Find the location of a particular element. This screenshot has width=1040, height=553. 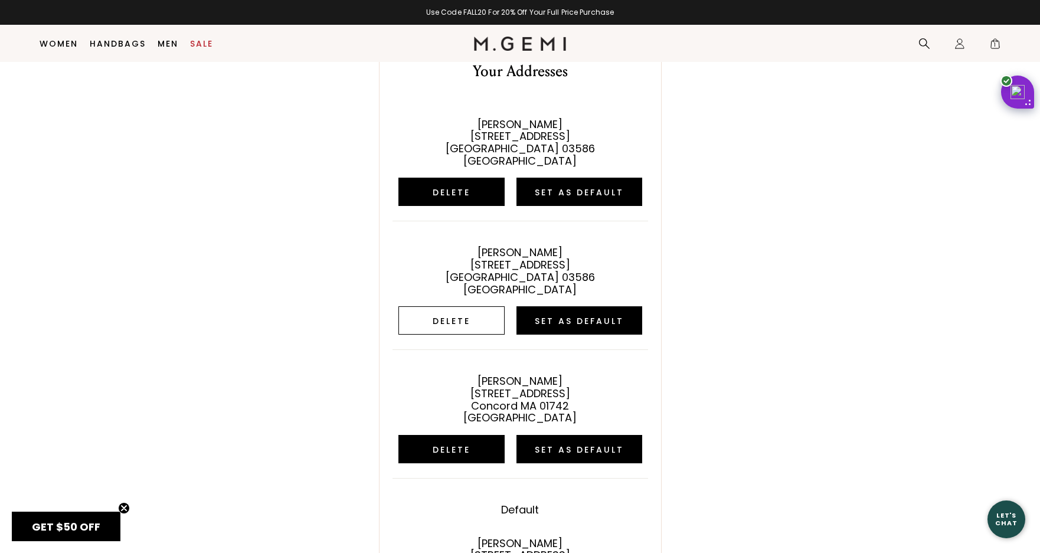

a: Men is located at coordinates (168, 44).